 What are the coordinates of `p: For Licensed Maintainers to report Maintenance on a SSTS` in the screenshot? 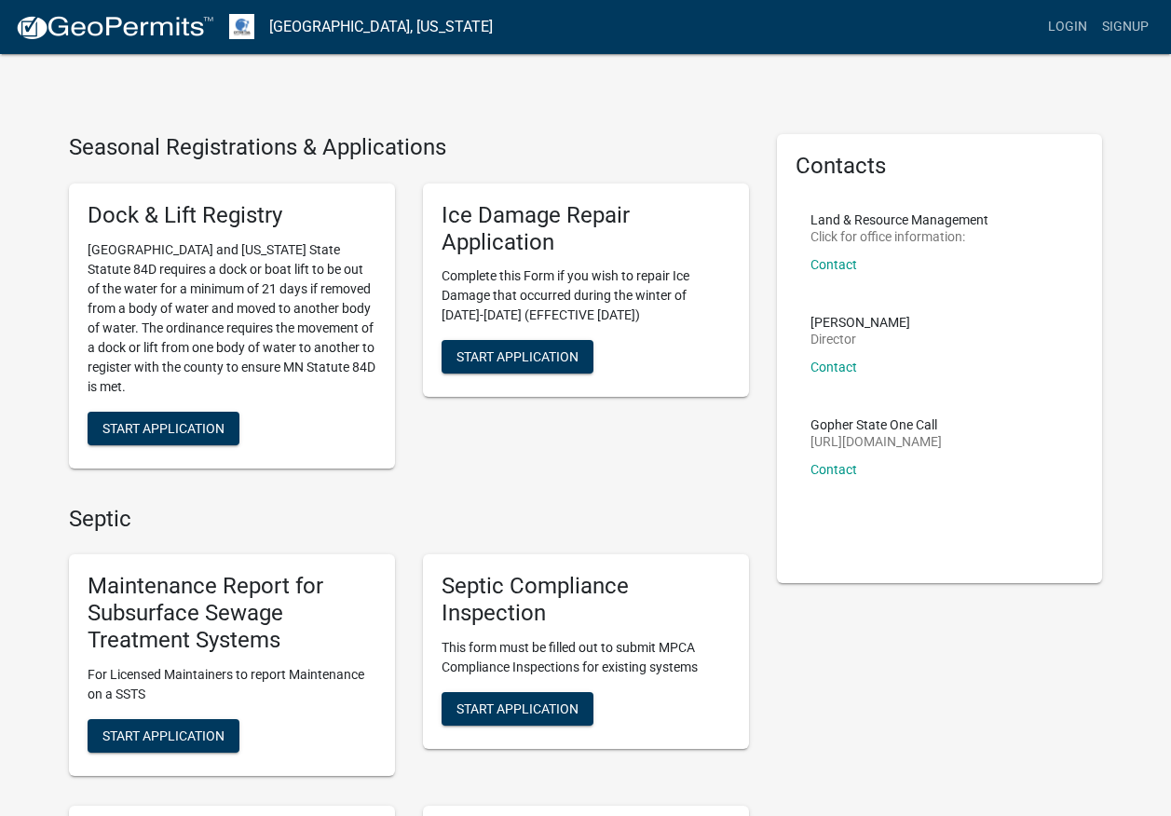 It's located at (232, 685).